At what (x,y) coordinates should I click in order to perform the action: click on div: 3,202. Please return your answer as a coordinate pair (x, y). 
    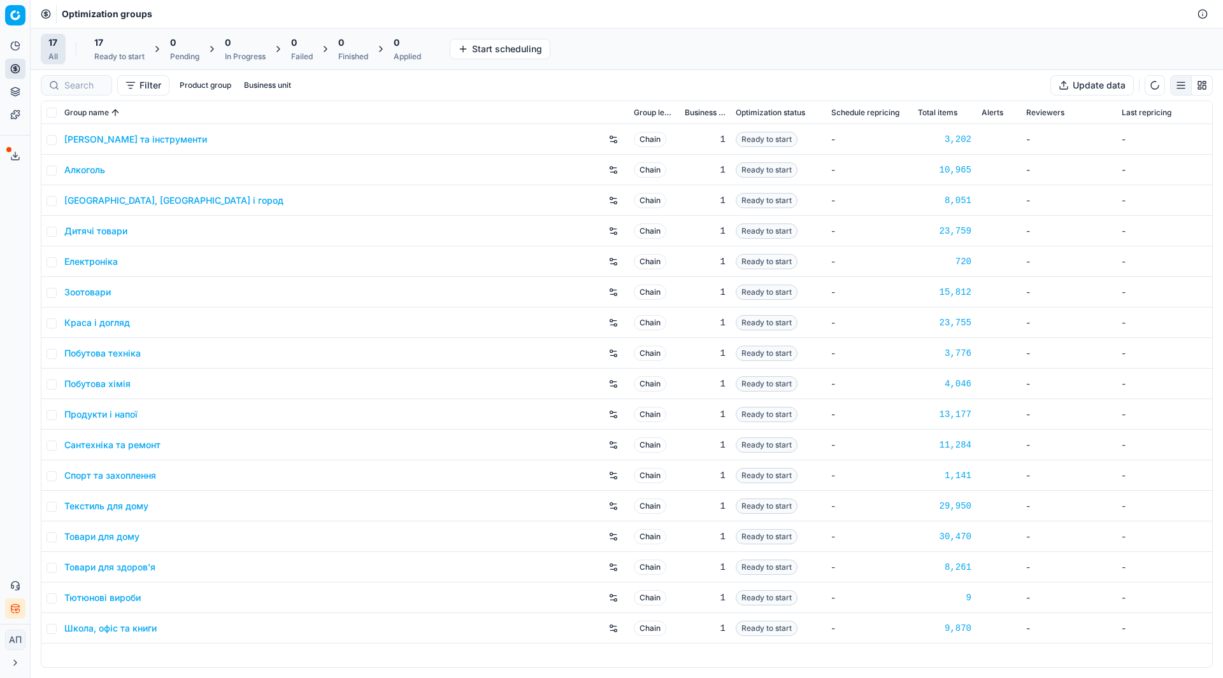
    Looking at the image, I should click on (945, 139).